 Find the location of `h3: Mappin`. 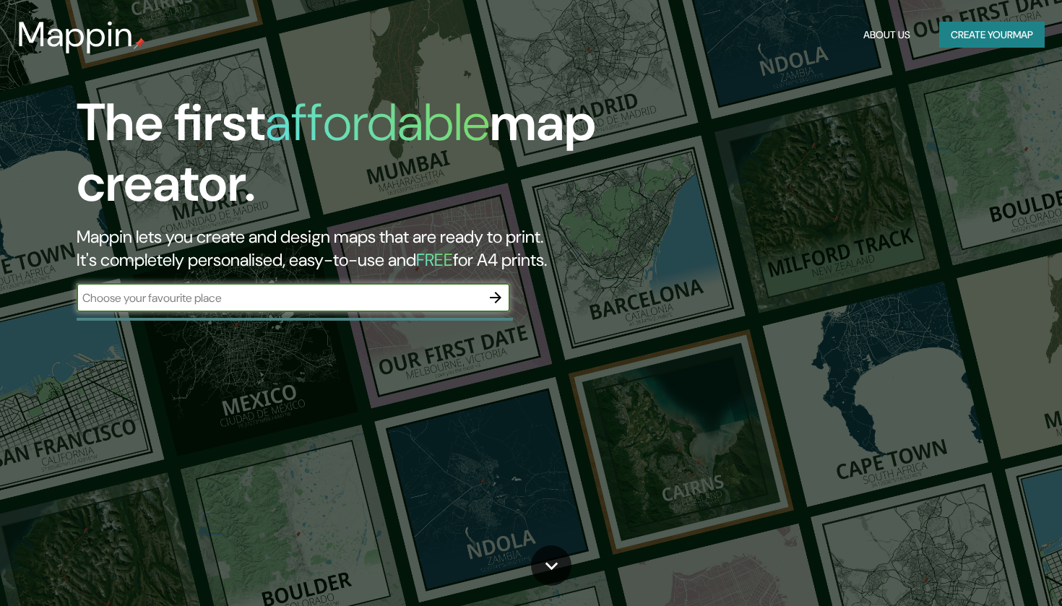

h3: Mappin is located at coordinates (75, 35).